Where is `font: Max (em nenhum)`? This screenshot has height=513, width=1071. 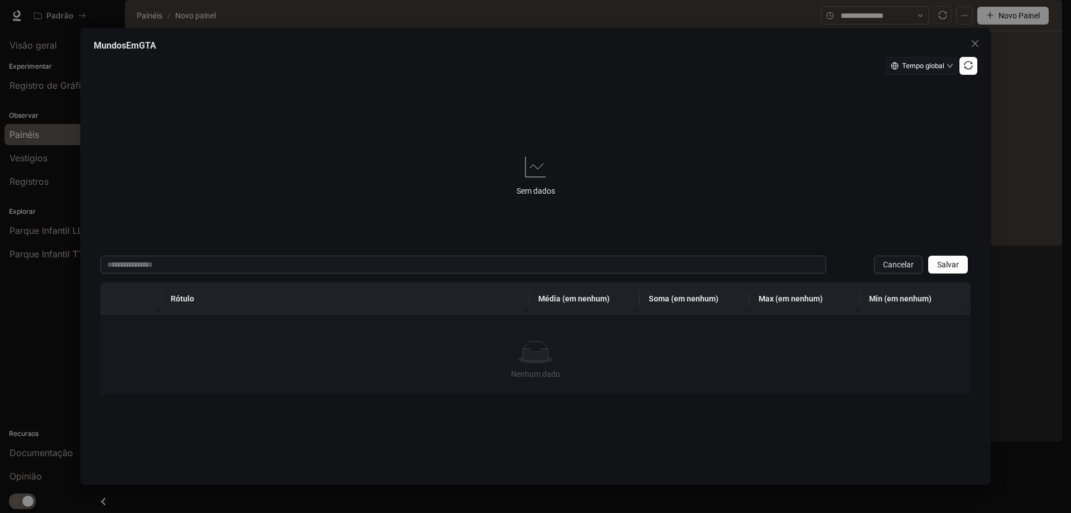
font: Max (em nenhum) is located at coordinates (790, 298).